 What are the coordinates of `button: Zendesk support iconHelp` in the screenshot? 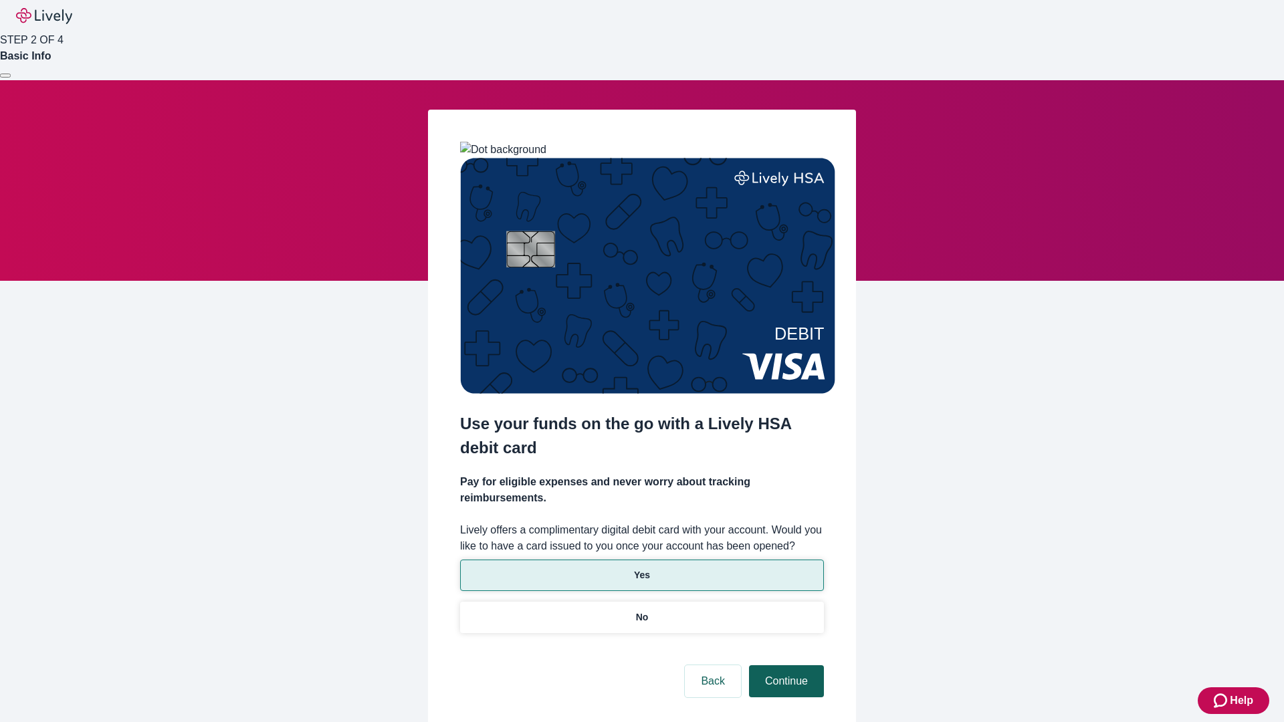 It's located at (1233, 701).